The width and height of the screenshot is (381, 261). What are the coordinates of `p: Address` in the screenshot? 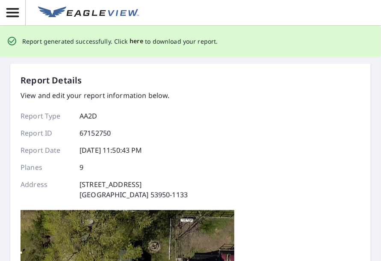 It's located at (46, 190).